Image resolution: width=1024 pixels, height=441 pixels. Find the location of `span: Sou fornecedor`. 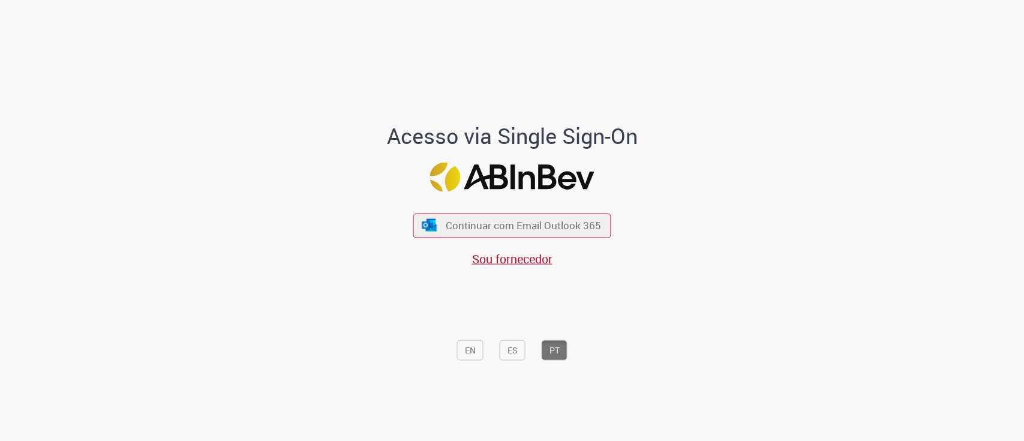

span: Sou fornecedor is located at coordinates (512, 259).